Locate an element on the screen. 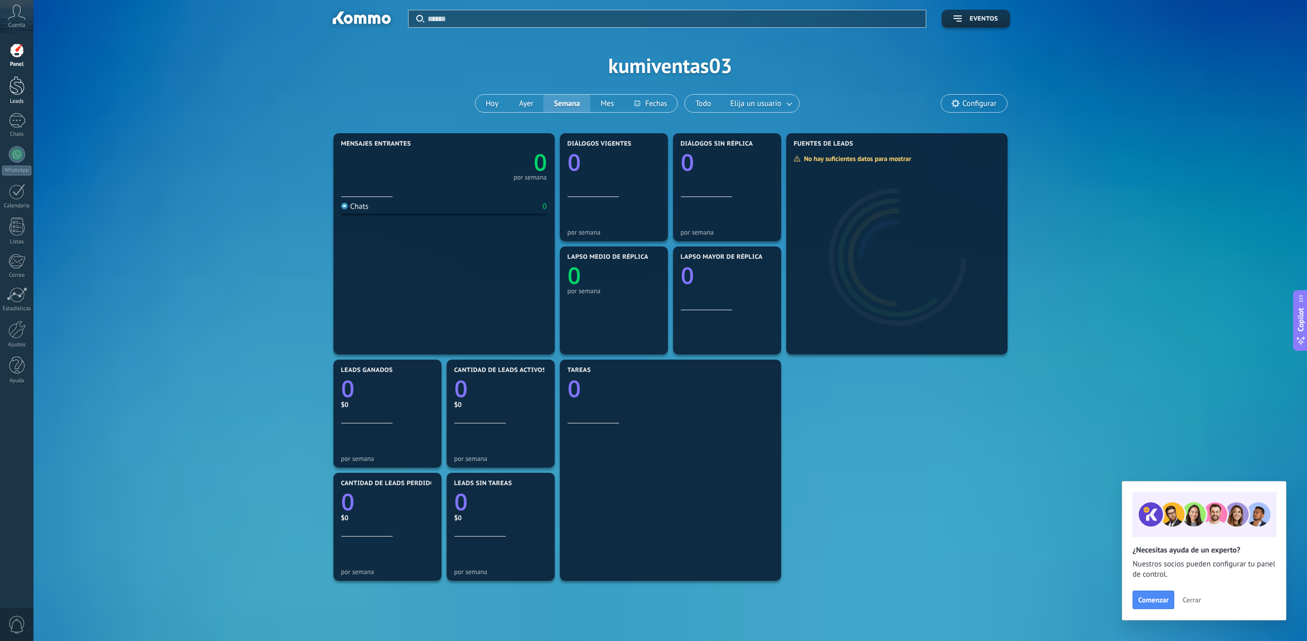 The image size is (1307, 641). div: Estadísticas is located at coordinates (17, 309).